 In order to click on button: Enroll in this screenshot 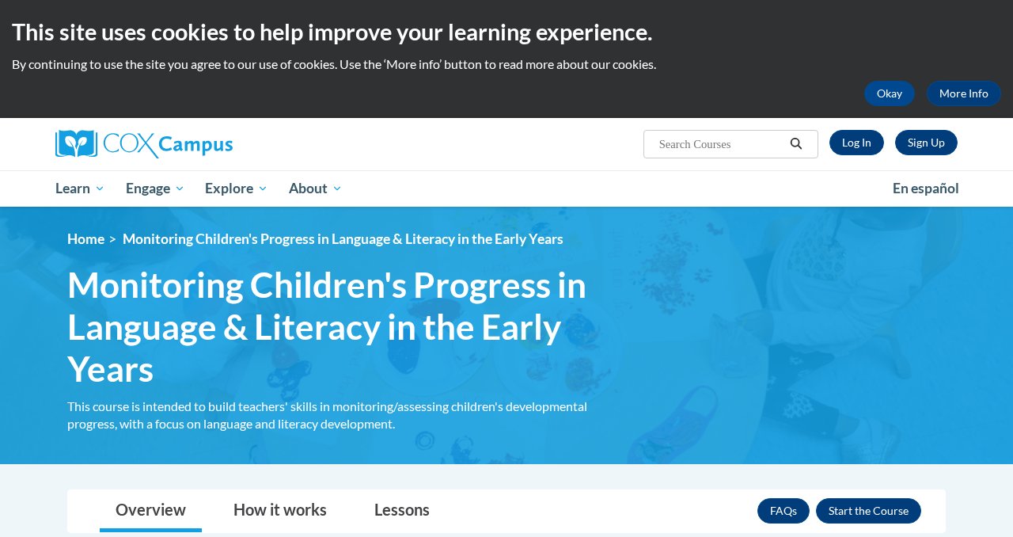, I will do `click(868, 511)`.